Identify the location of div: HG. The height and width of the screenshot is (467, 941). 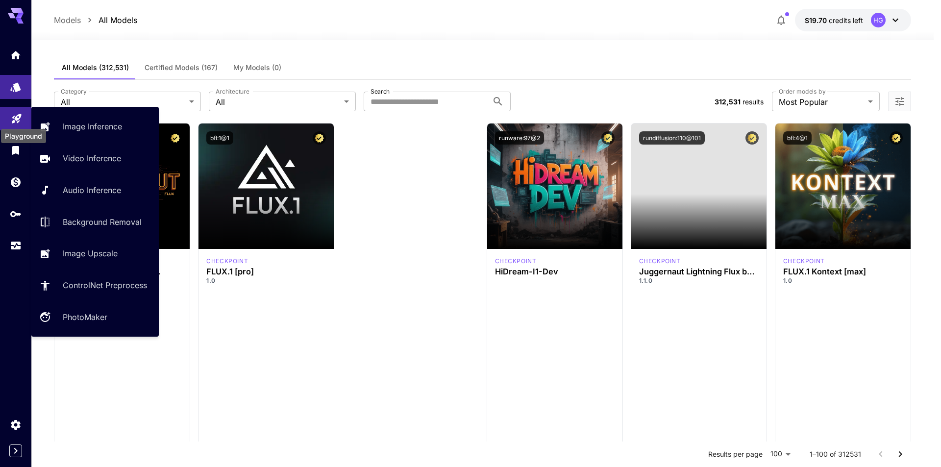
(878, 20).